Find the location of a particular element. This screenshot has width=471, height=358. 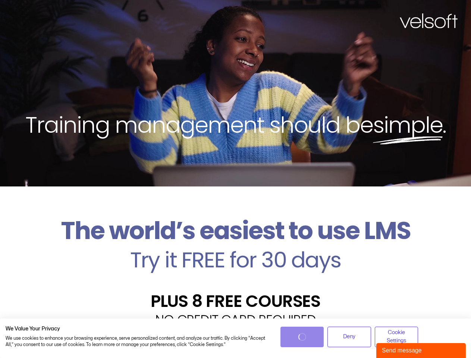

span: Deny is located at coordinates (349, 337).